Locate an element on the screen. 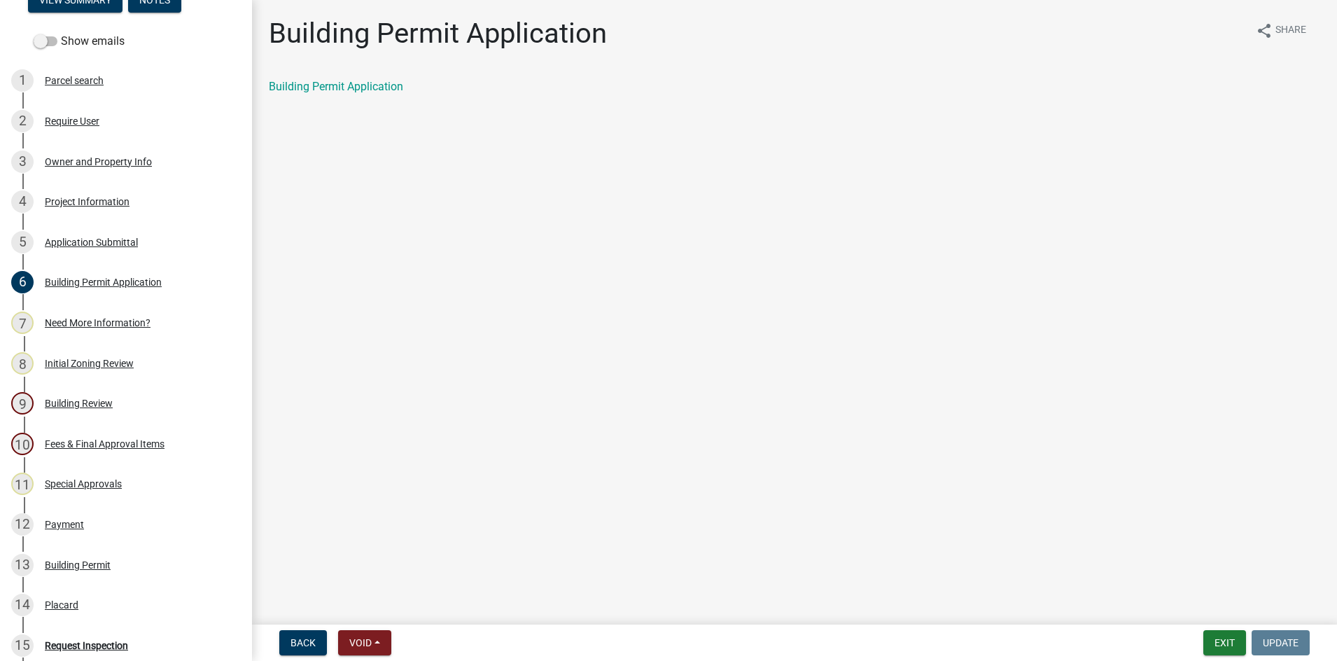 This screenshot has height=661, width=1337. div: 2 is located at coordinates (22, 121).